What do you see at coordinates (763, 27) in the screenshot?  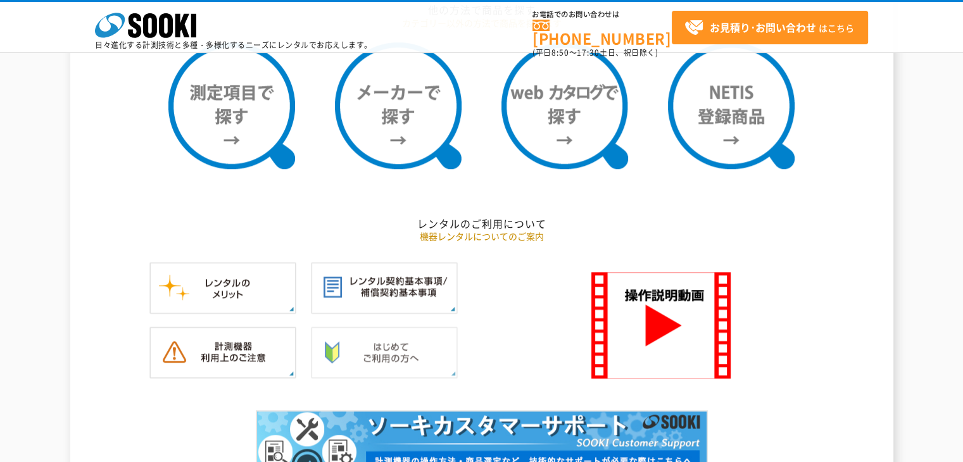 I see `strong: お見積り･お問い合わせ` at bounding box center [763, 27].